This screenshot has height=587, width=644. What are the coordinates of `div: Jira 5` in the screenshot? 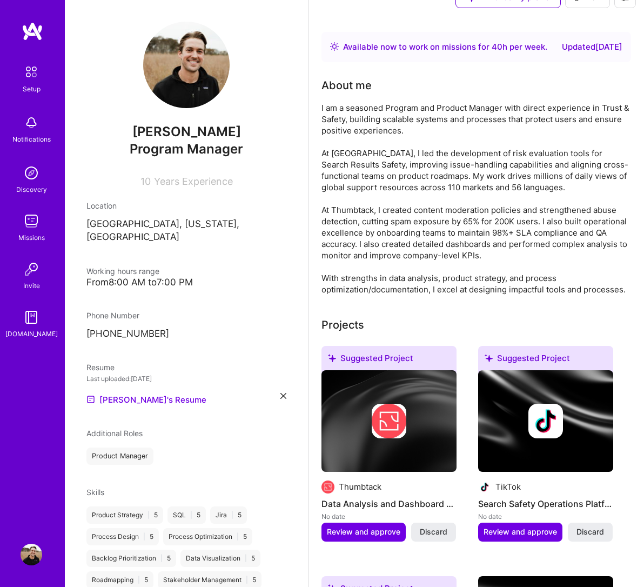 It's located at (228, 515).